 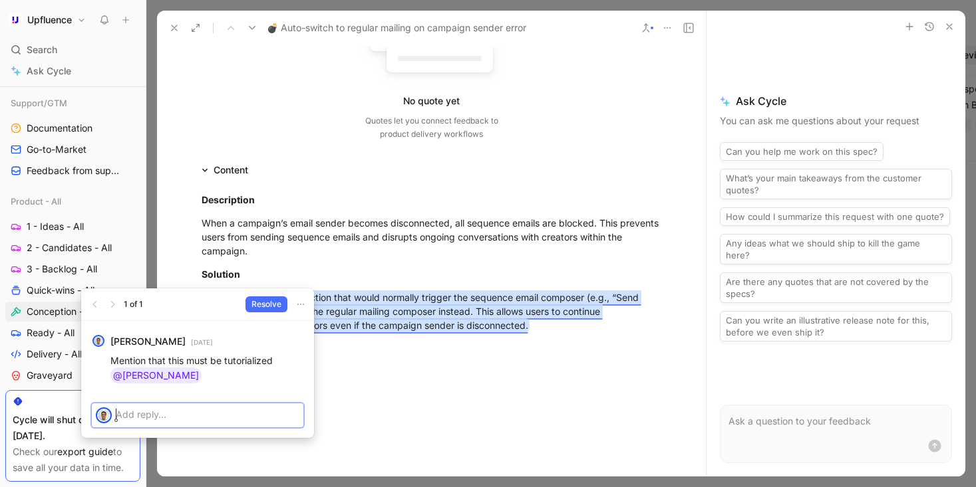 What do you see at coordinates (133, 305) in the screenshot?
I see `div: 1 of 1` at bounding box center [133, 305].